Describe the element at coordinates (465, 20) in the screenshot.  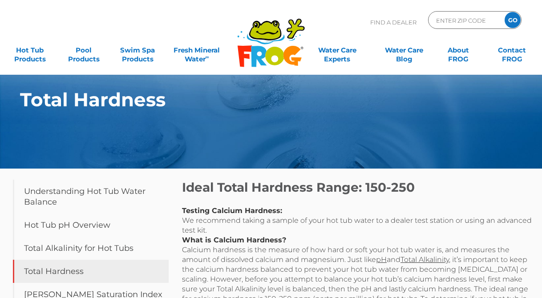
I see `input: Zip Code Form` at that location.